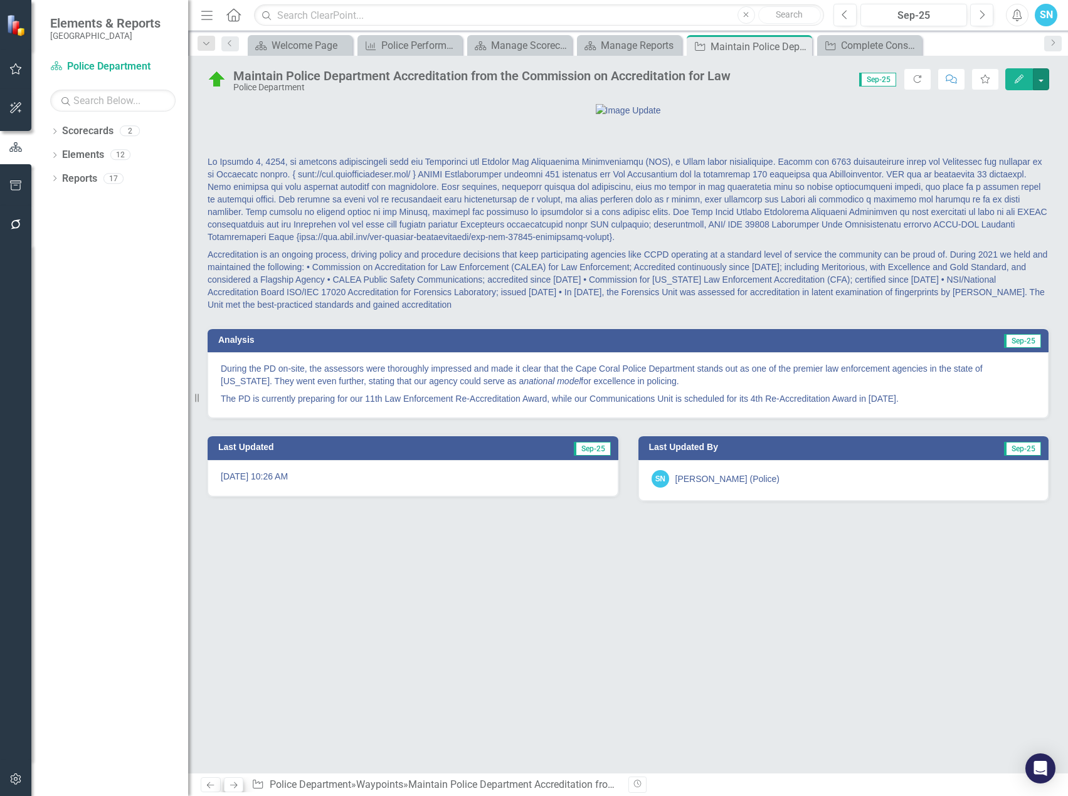 This screenshot has height=796, width=1068. Describe the element at coordinates (217, 80) in the screenshot. I see `img: On Schedule or Complete` at that location.